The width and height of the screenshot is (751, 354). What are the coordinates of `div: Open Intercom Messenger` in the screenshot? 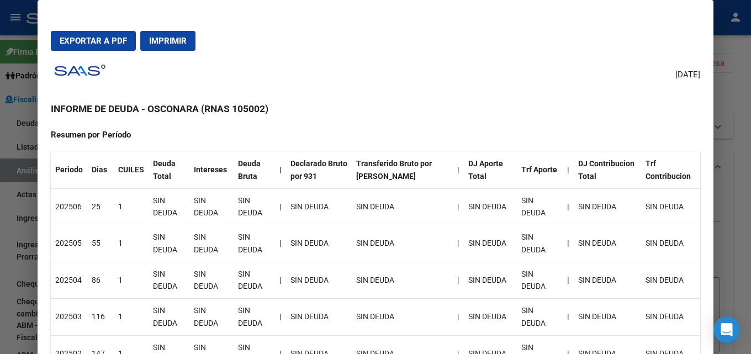 It's located at (727, 330).